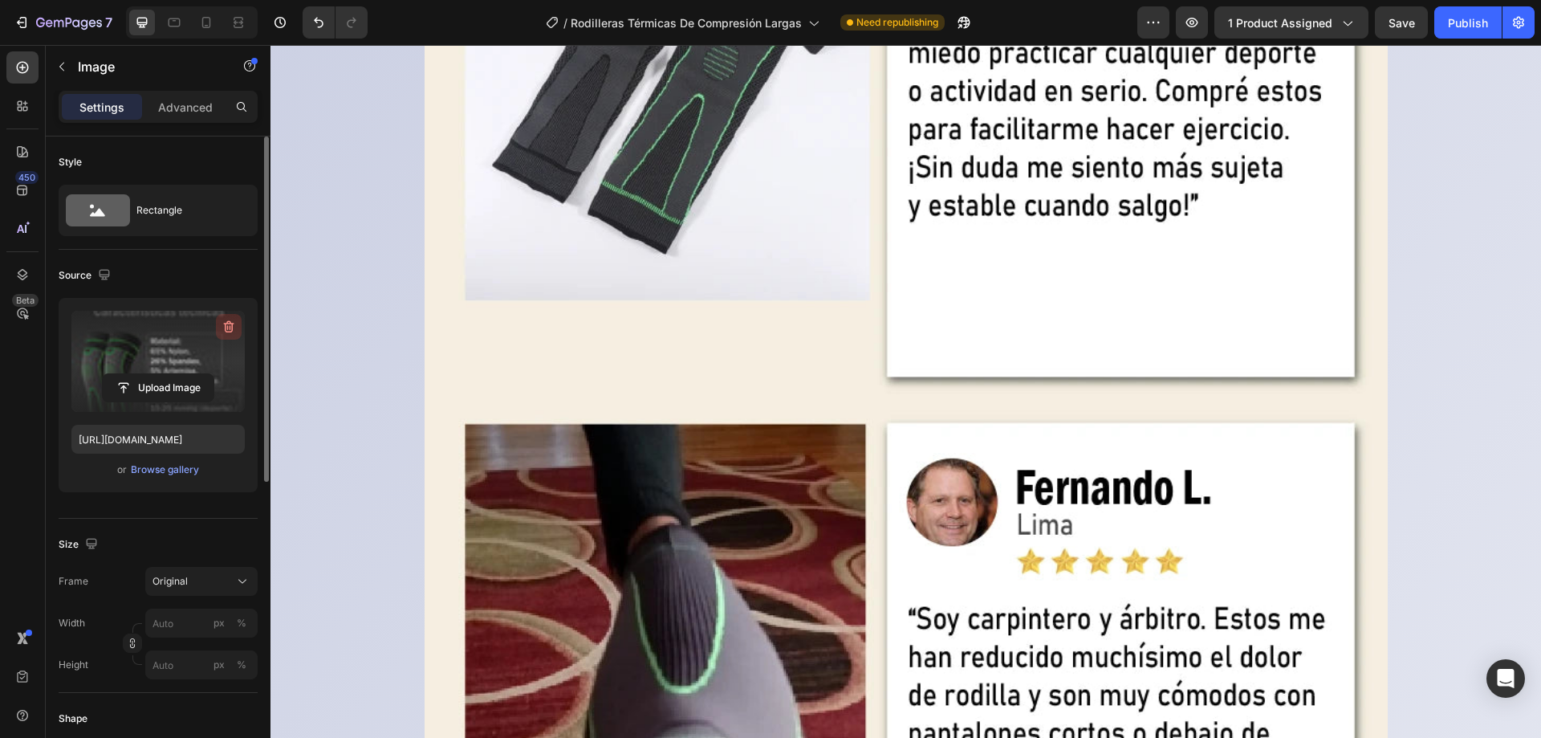 Image resolution: width=1541 pixels, height=738 pixels. I want to click on div: Style, so click(70, 162).